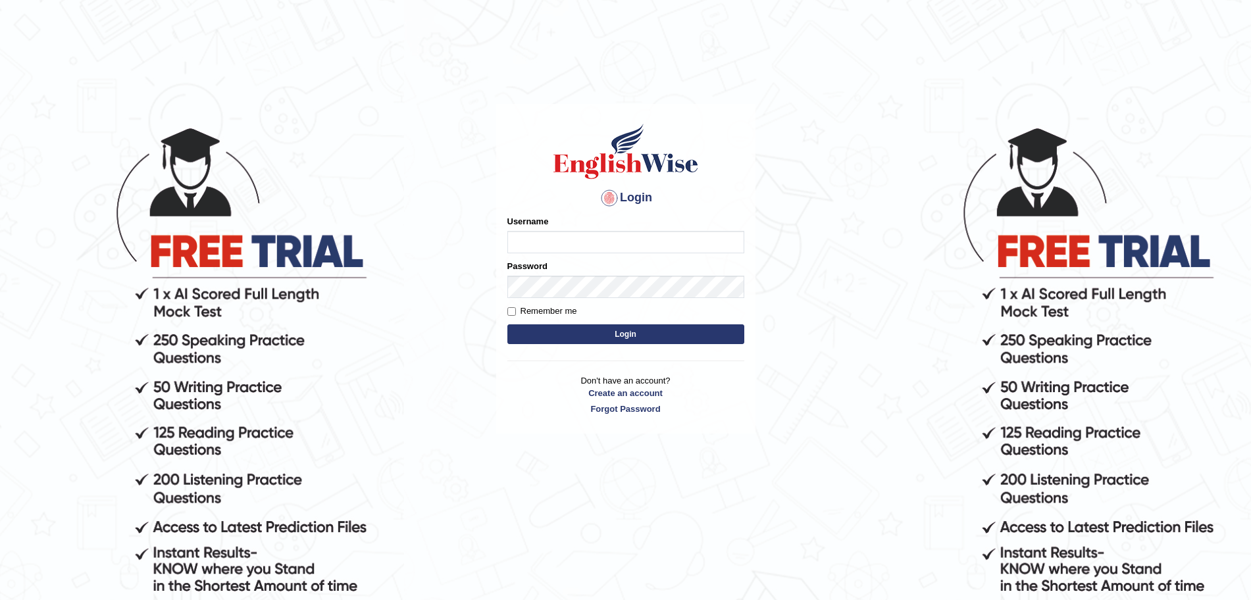 The width and height of the screenshot is (1251, 600). Describe the element at coordinates (626, 334) in the screenshot. I see `button: Login` at that location.